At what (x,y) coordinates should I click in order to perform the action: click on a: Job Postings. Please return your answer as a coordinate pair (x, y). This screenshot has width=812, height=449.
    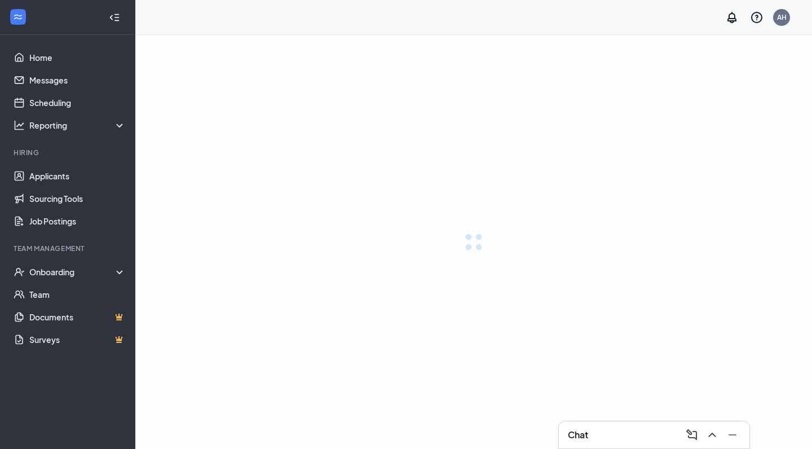
    Looking at the image, I should click on (77, 221).